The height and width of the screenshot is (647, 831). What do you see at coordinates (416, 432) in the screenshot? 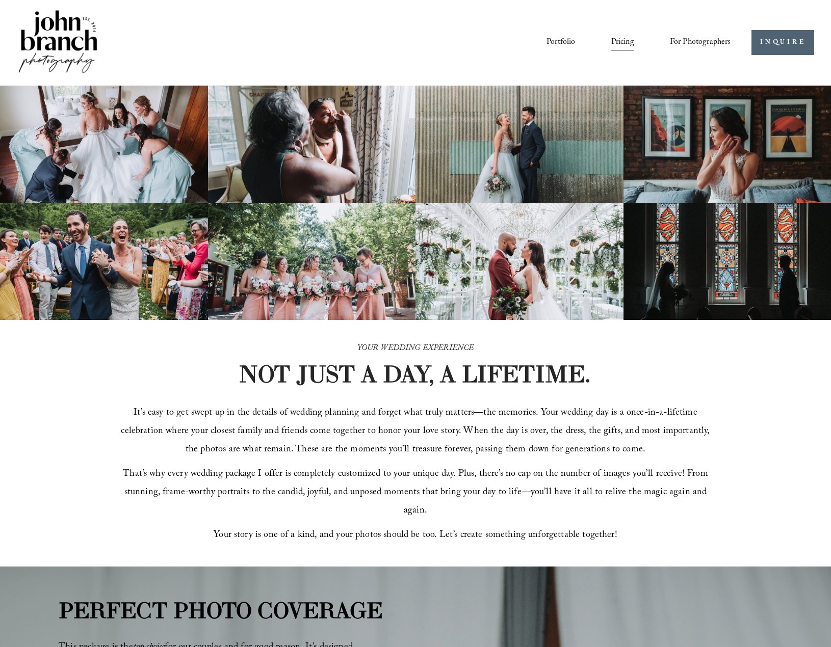
I see `span: It’s easy to get swept up in the details of wedding planning and forget what truly matters—the me...` at bounding box center [416, 432].